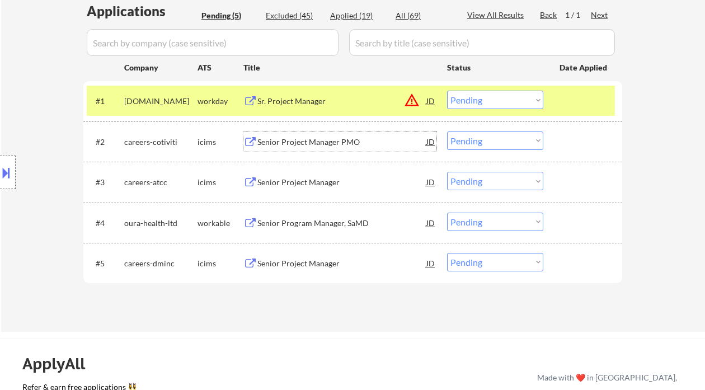 This screenshot has width=705, height=390. Describe the element at coordinates (342, 142) in the screenshot. I see `div: Senior Project Manager PMO` at that location.